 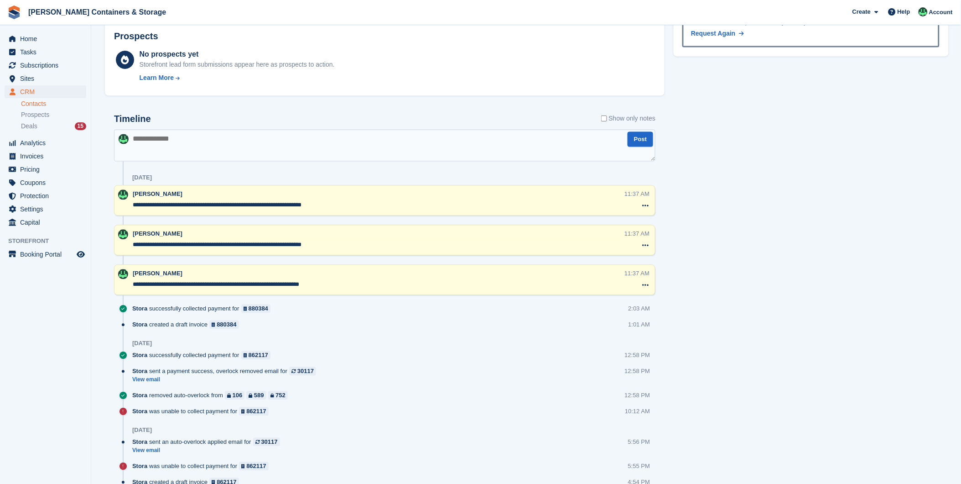 What do you see at coordinates (637, 411) in the screenshot?
I see `div: 10:12 AM` at bounding box center [637, 411].